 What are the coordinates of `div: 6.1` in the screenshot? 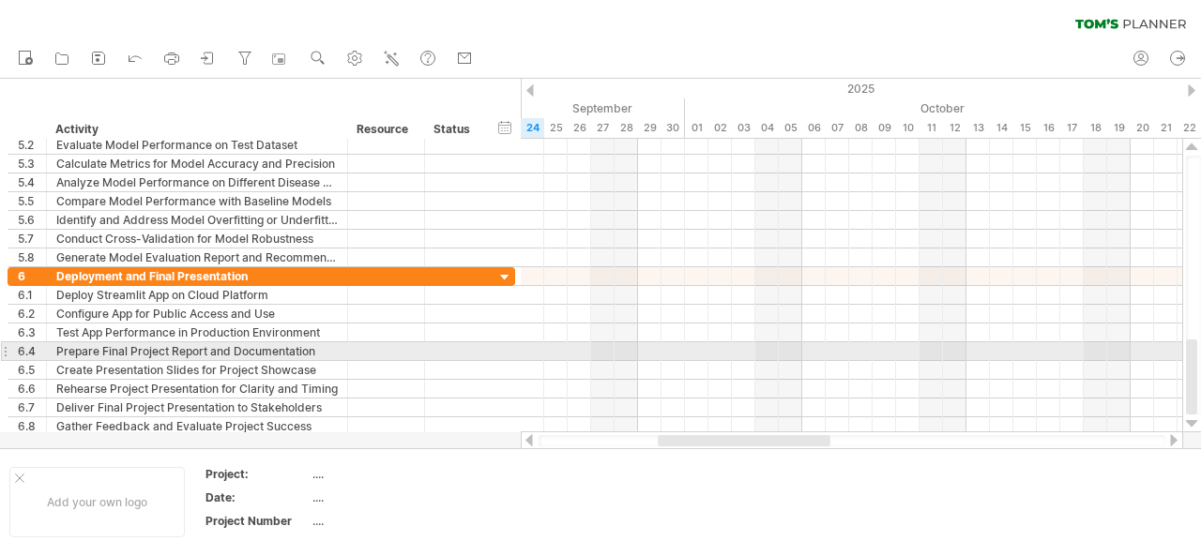 It's located at (32, 295).